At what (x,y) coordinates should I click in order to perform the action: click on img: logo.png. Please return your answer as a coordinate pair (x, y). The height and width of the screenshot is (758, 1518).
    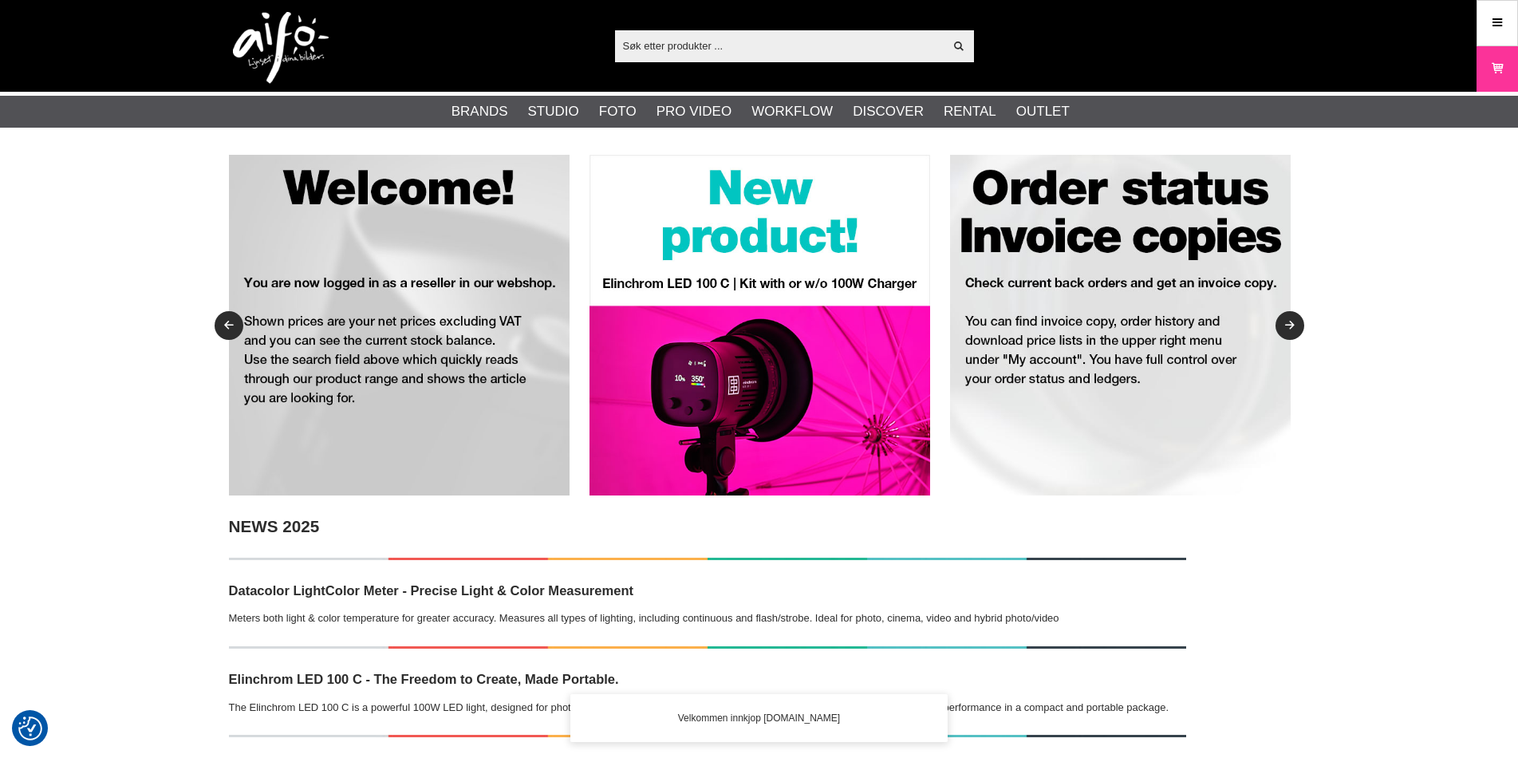
    Looking at the image, I should click on (281, 48).